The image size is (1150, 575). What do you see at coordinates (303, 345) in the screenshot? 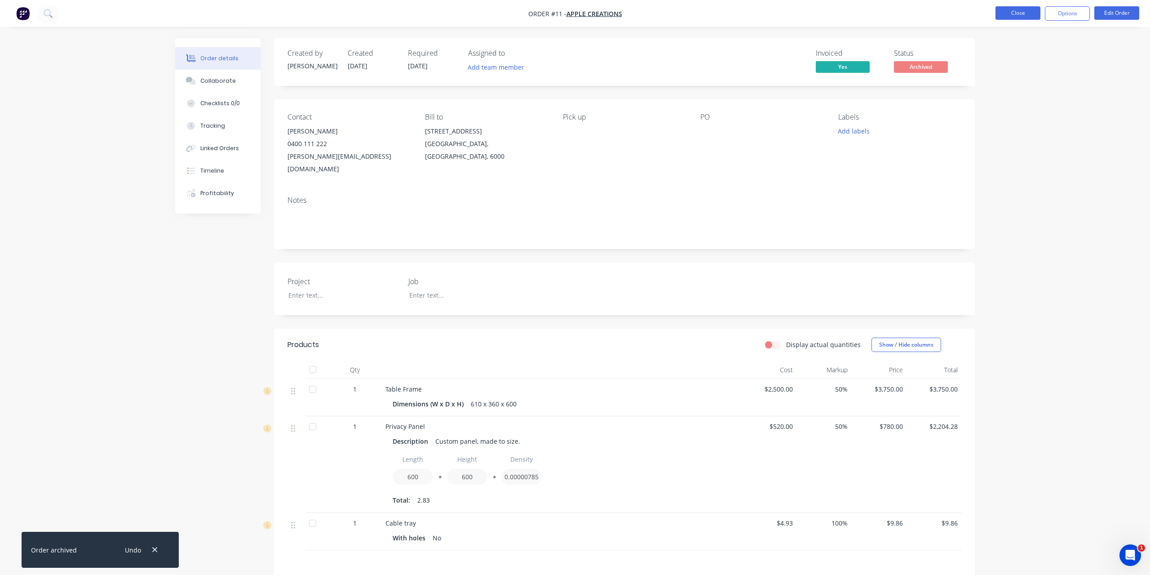
I see `div: Products` at bounding box center [303, 345].